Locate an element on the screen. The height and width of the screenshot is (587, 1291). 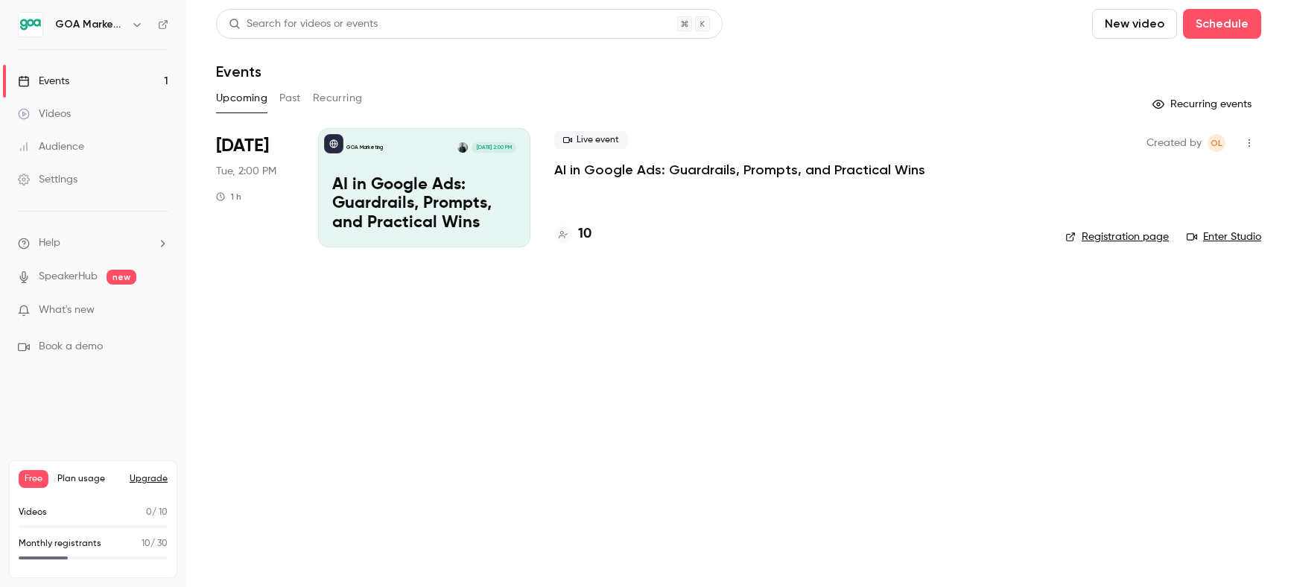
button: Schedule is located at coordinates (1221, 24).